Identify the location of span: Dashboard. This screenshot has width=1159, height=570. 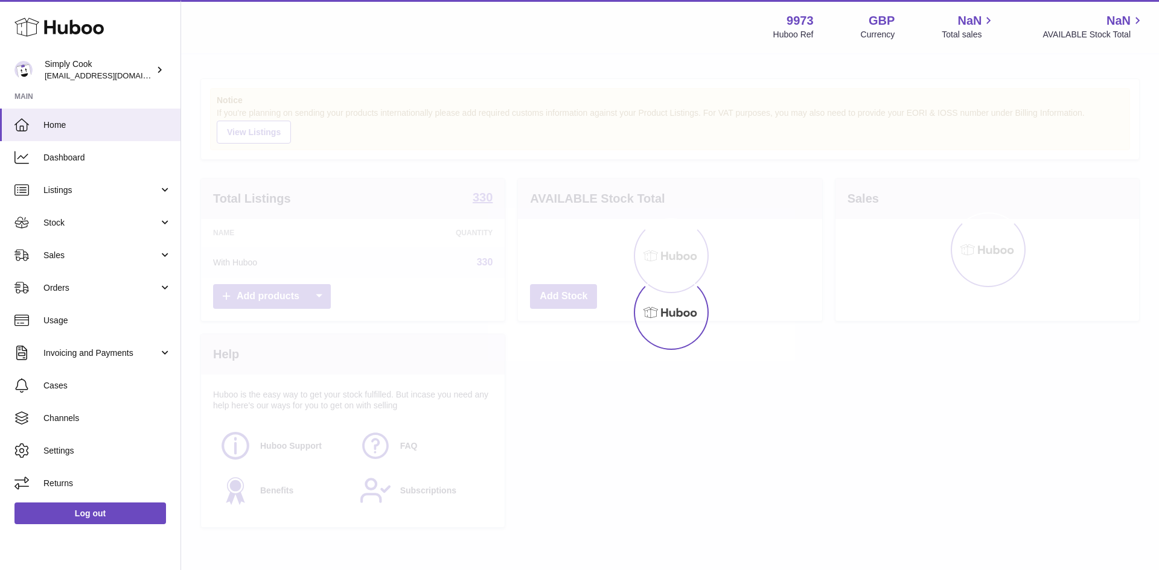
(107, 157).